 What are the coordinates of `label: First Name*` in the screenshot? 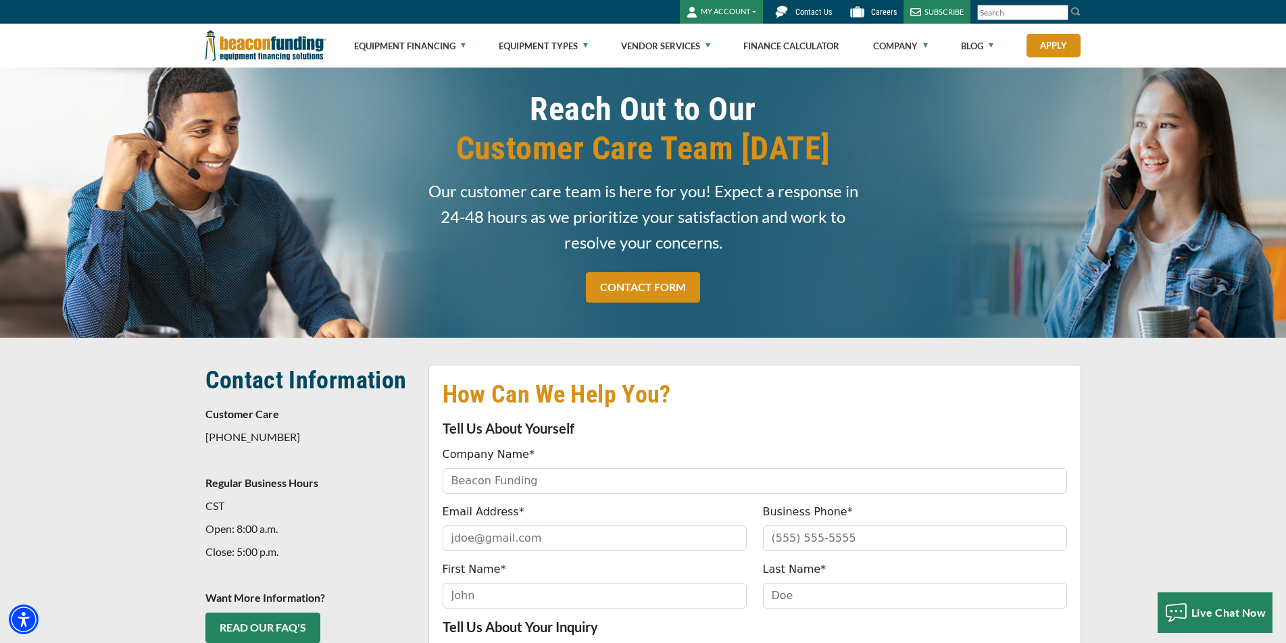 It's located at (474, 570).